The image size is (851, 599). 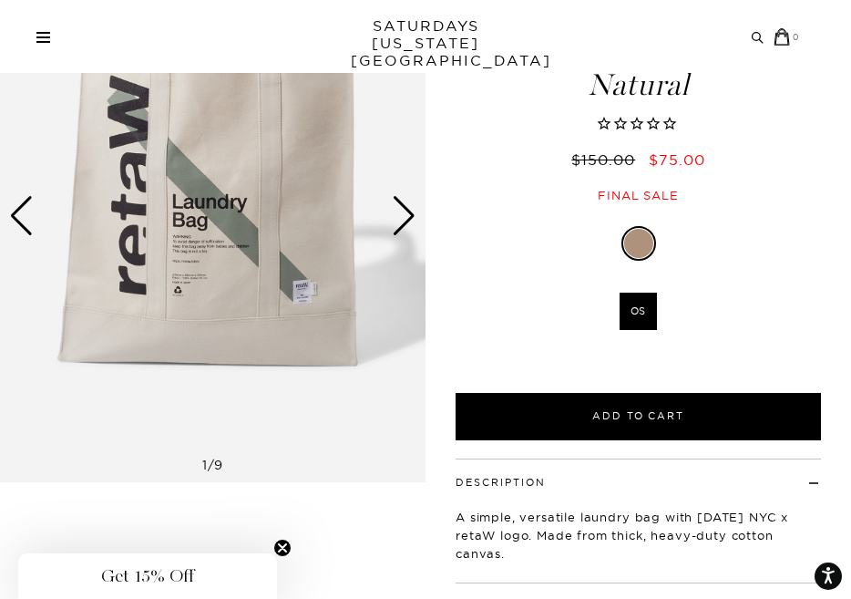 What do you see at coordinates (639, 243) in the screenshot?
I see `label: Natural` at bounding box center [639, 243].